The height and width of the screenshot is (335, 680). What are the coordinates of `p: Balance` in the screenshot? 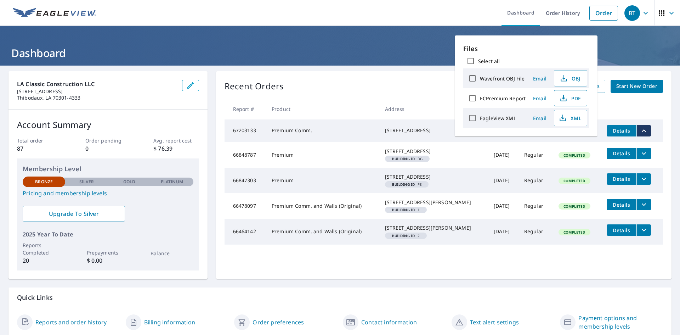 It's located at (172, 253).